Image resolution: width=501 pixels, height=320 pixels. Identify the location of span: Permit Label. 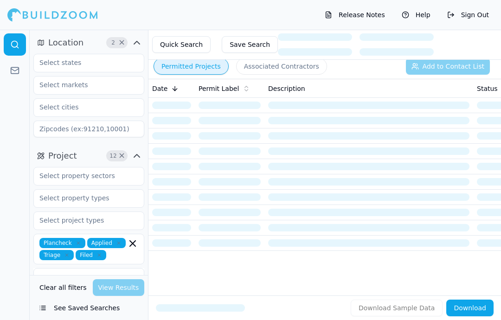
(219, 89).